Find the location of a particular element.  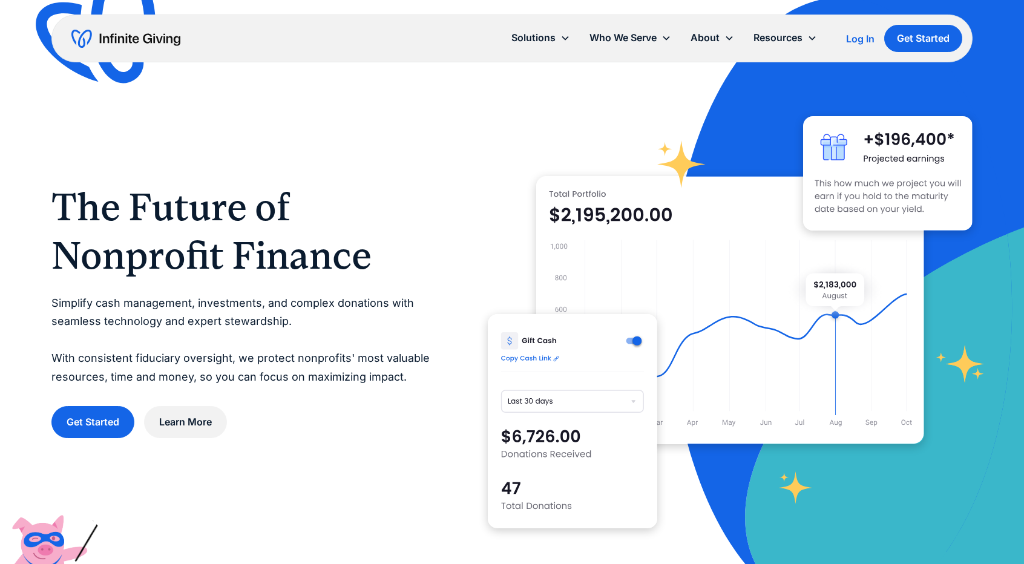

a: Log In is located at coordinates (860, 39).